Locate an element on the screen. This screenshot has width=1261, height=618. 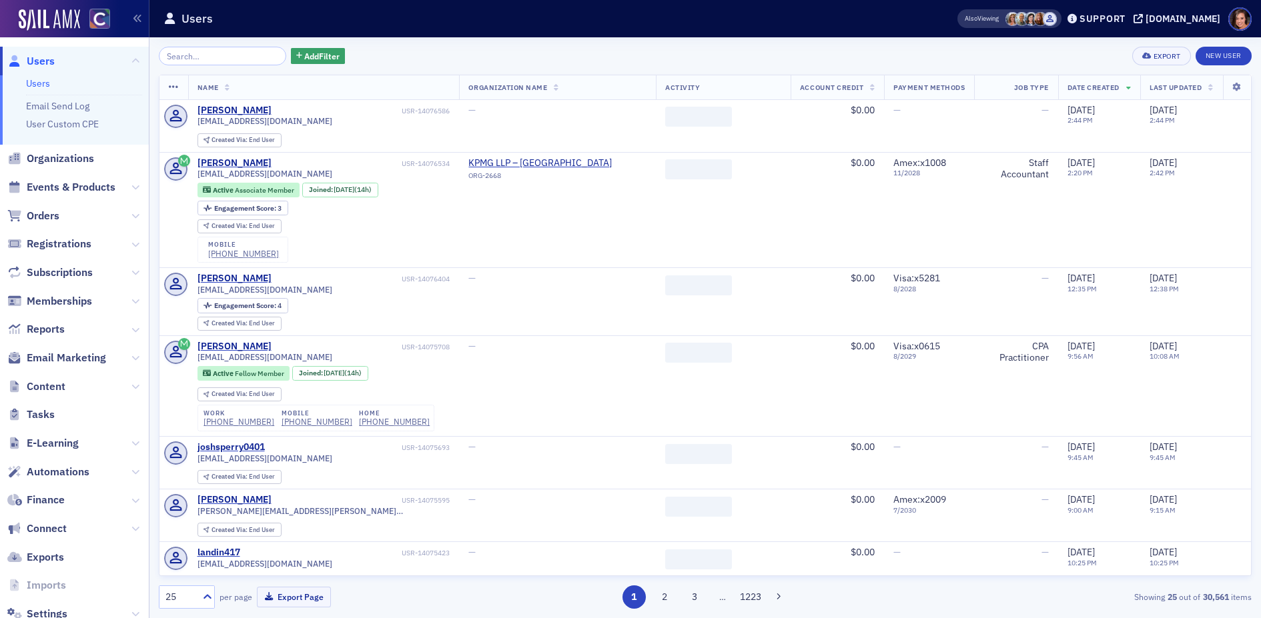
span: Registrations is located at coordinates (59, 244).